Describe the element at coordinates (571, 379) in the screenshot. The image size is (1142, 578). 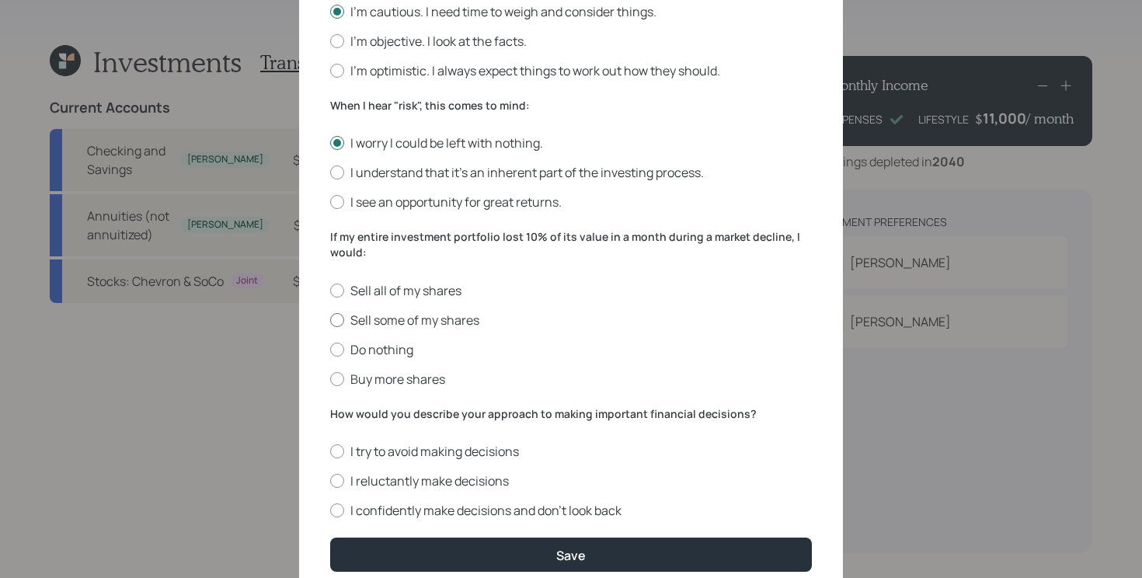
I see `label: Buy more shares` at that location.